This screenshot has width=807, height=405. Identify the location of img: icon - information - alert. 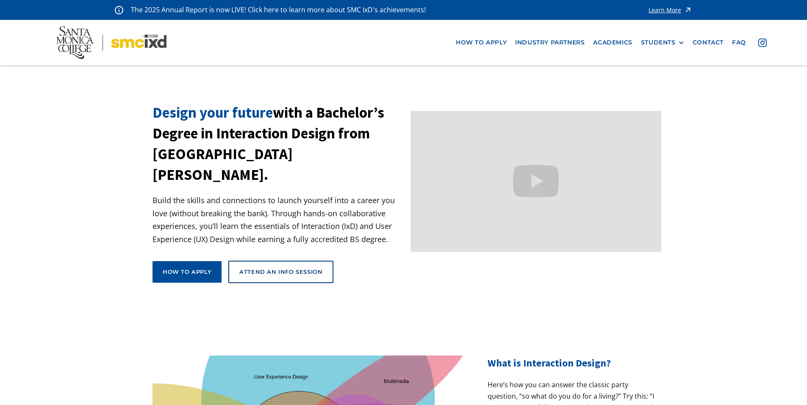
(119, 10).